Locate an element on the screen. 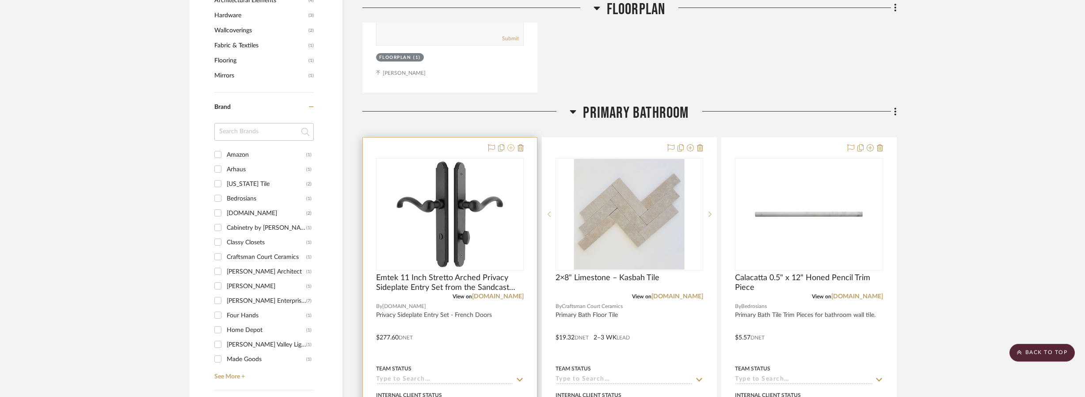 This screenshot has width=1085, height=397. div: Bedrosians is located at coordinates (267, 198).